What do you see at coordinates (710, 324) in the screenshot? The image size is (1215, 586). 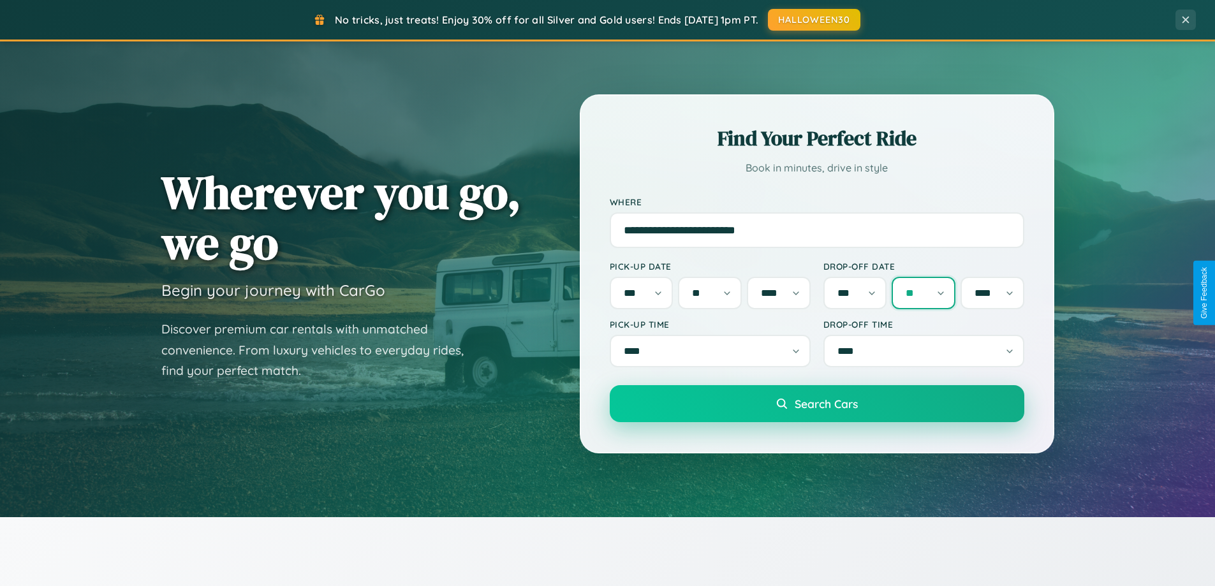 I see `label: Pick-up Time` at bounding box center [710, 324].